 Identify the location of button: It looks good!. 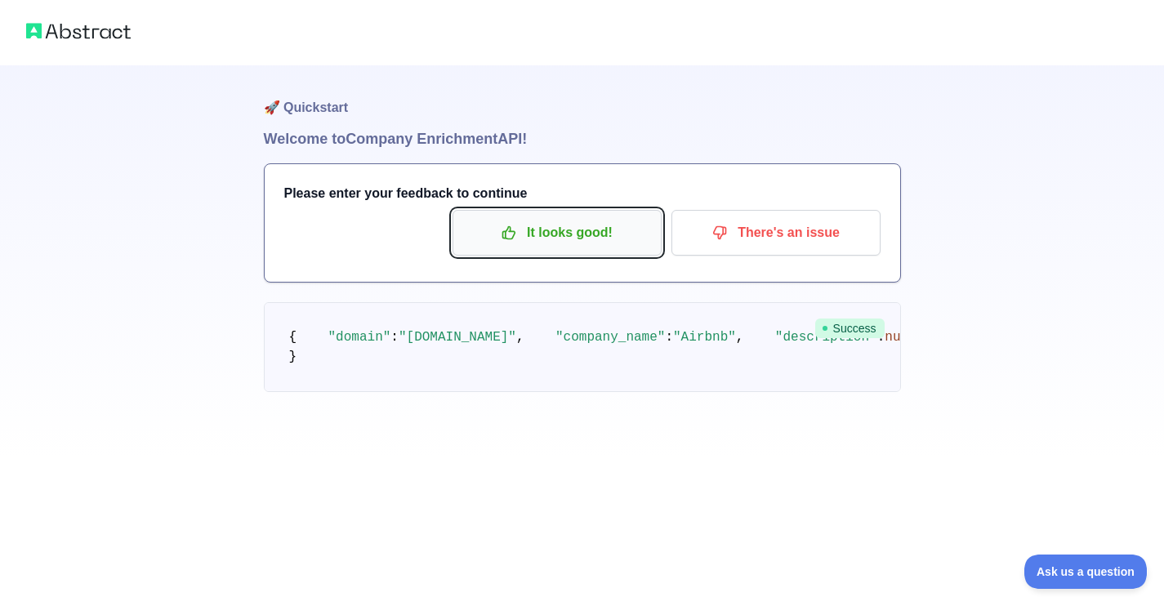
(557, 233).